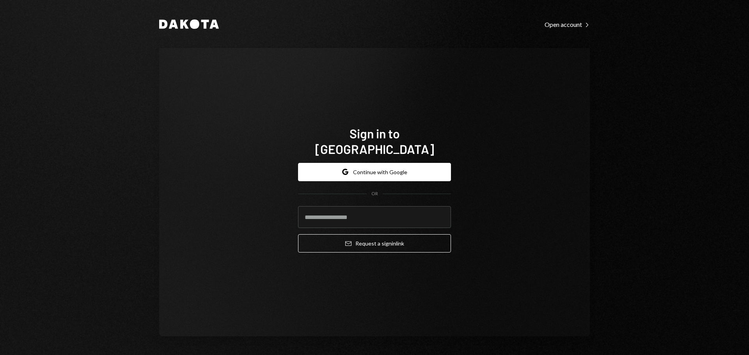 Image resolution: width=749 pixels, height=355 pixels. I want to click on button: Request a signinlink, so click(375, 243).